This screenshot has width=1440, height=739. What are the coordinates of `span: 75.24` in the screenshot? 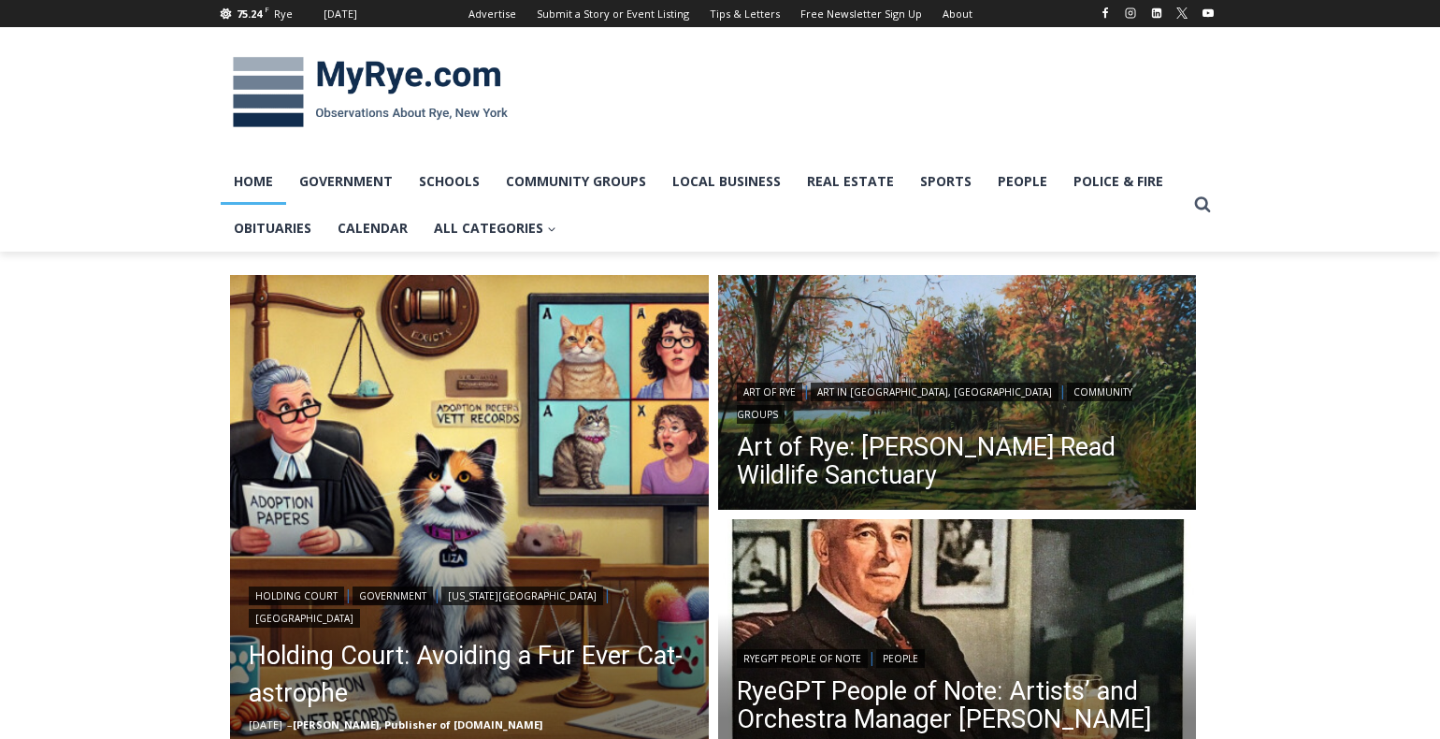 It's located at (249, 13).